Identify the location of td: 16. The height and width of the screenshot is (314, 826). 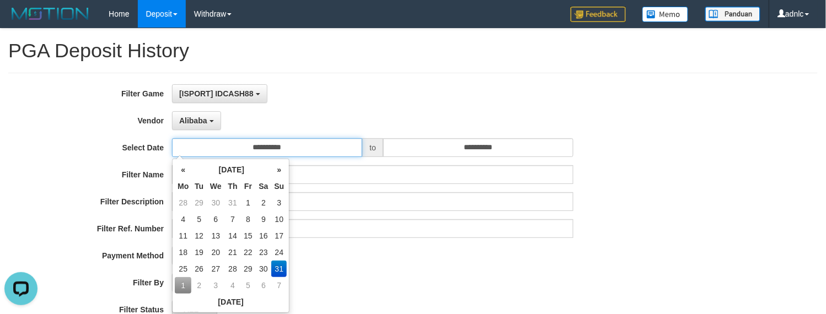
(264, 236).